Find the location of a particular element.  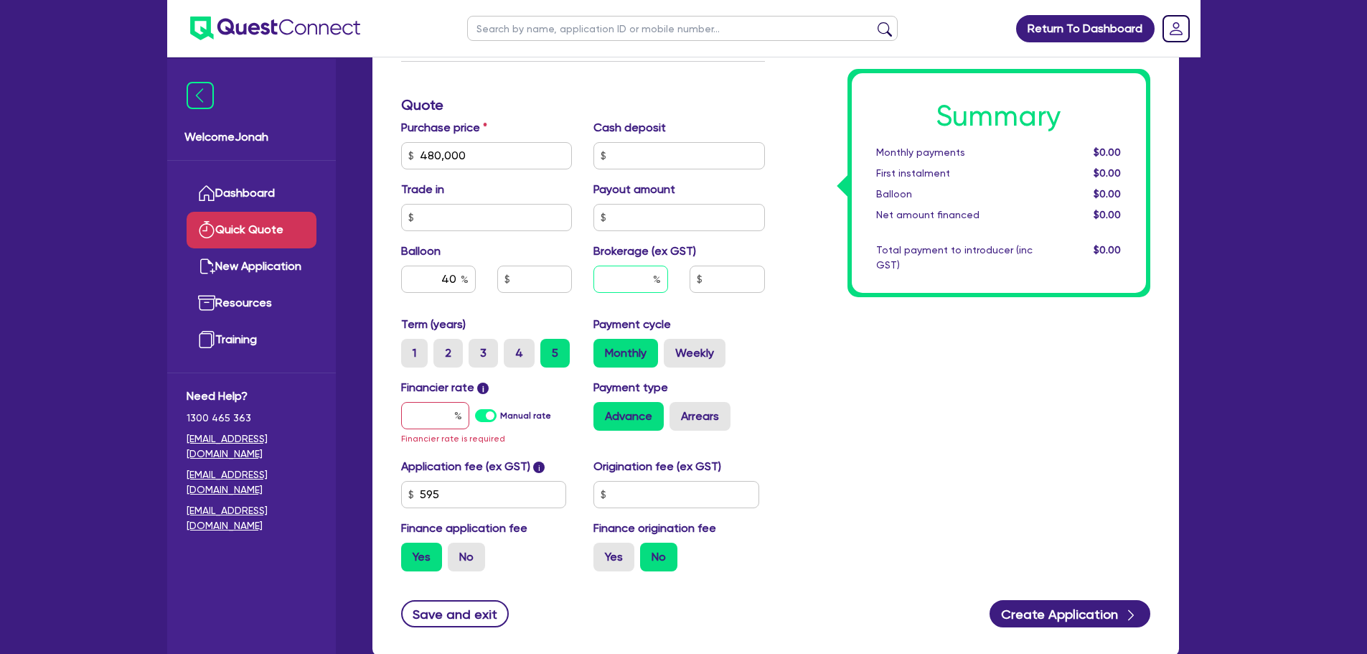

div: Monthly payments is located at coordinates (955, 152).